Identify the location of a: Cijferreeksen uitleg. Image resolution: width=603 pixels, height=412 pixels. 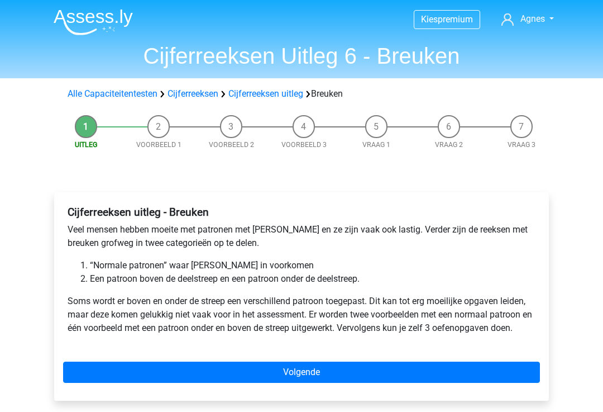
(266, 93).